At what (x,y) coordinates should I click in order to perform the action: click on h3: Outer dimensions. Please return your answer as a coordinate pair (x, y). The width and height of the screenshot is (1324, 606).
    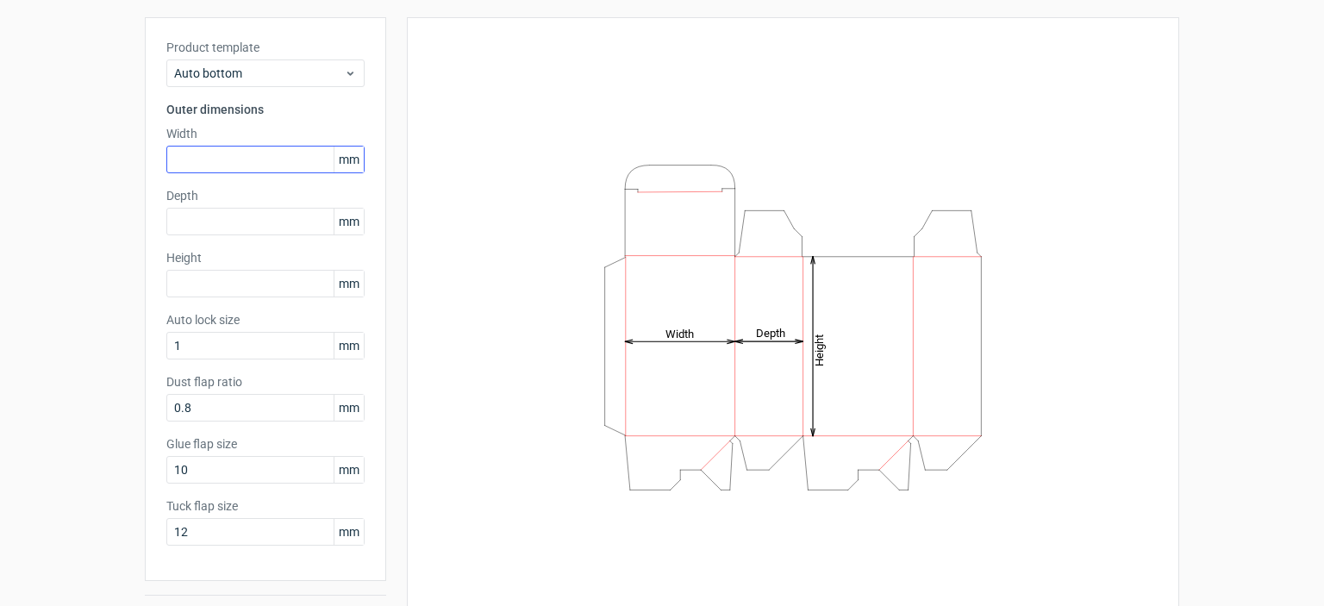
    Looking at the image, I should click on (265, 109).